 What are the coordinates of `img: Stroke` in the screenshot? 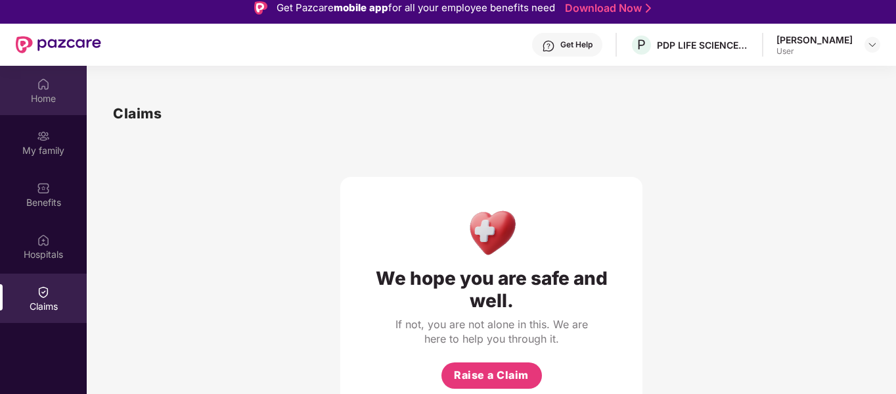 It's located at (648, 8).